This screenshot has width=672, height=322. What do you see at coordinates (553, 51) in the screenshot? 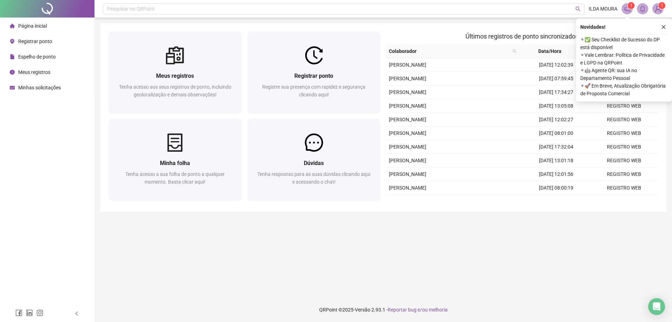
I see `th: Data/Hora` at bounding box center [553, 51].